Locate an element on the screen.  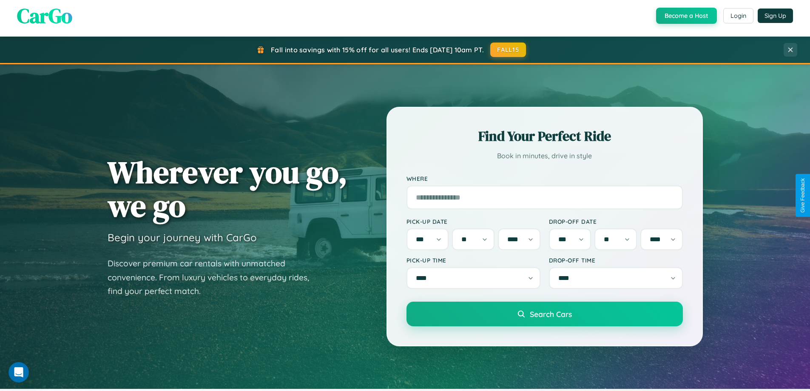
div: Give Feedback is located at coordinates (803, 195).